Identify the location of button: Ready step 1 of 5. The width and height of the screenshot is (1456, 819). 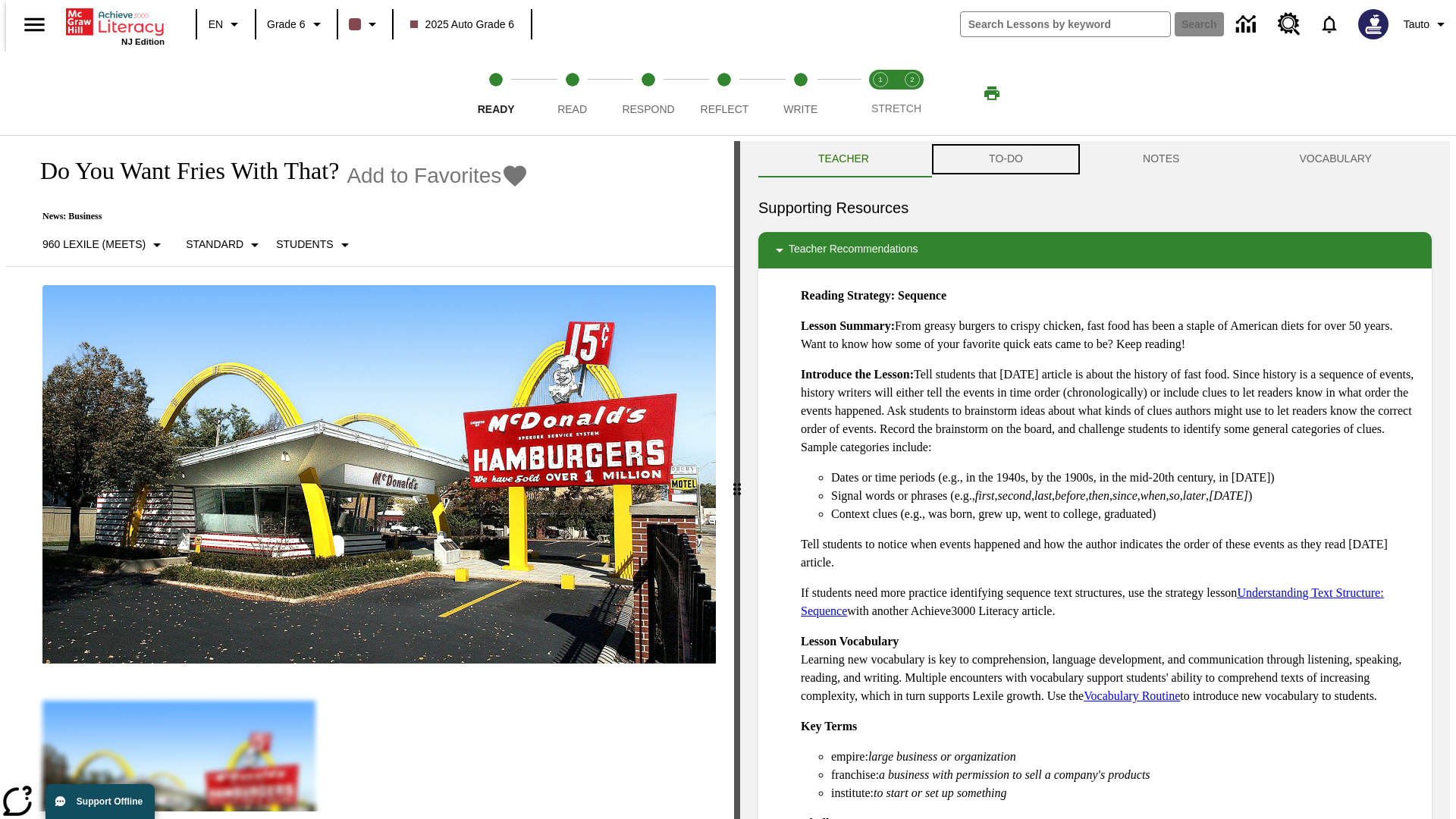
(496, 94).